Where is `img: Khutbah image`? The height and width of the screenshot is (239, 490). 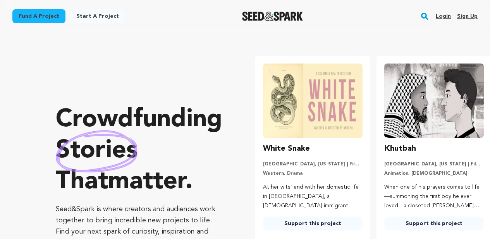
img: Khutbah image is located at coordinates (434, 101).